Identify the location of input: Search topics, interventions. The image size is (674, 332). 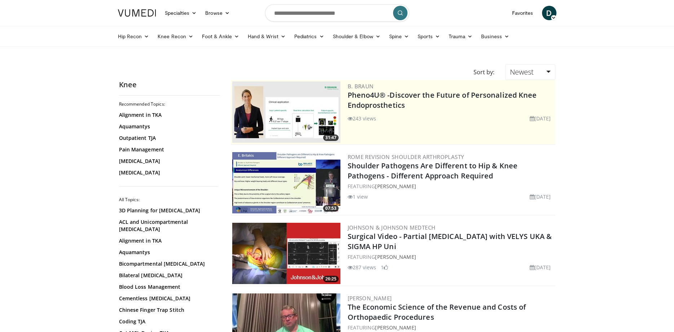
(337, 13).